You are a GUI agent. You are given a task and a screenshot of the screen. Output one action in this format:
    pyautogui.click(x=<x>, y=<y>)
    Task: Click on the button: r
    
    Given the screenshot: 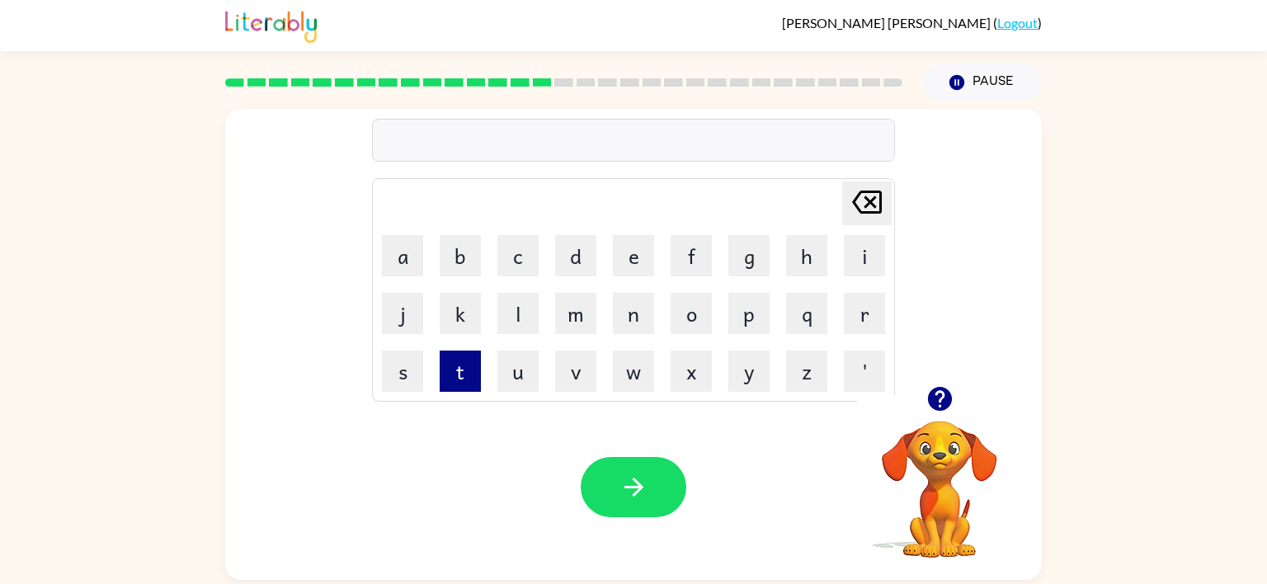 What is the action you would take?
    pyautogui.click(x=865, y=314)
    